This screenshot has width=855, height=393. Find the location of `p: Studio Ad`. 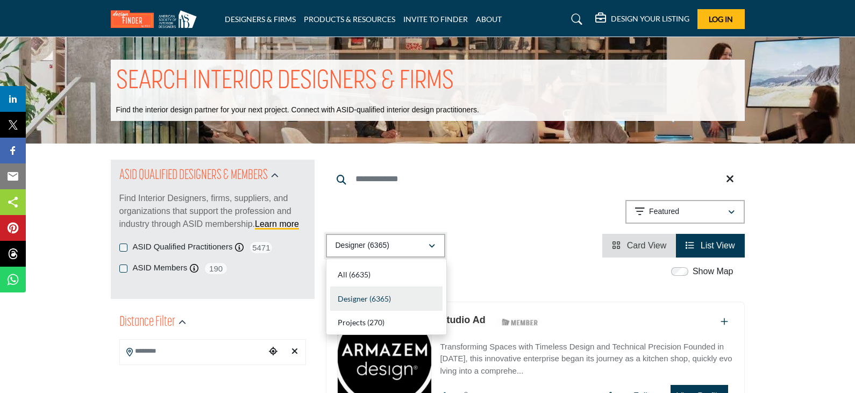

p: Studio Ad is located at coordinates (462, 320).